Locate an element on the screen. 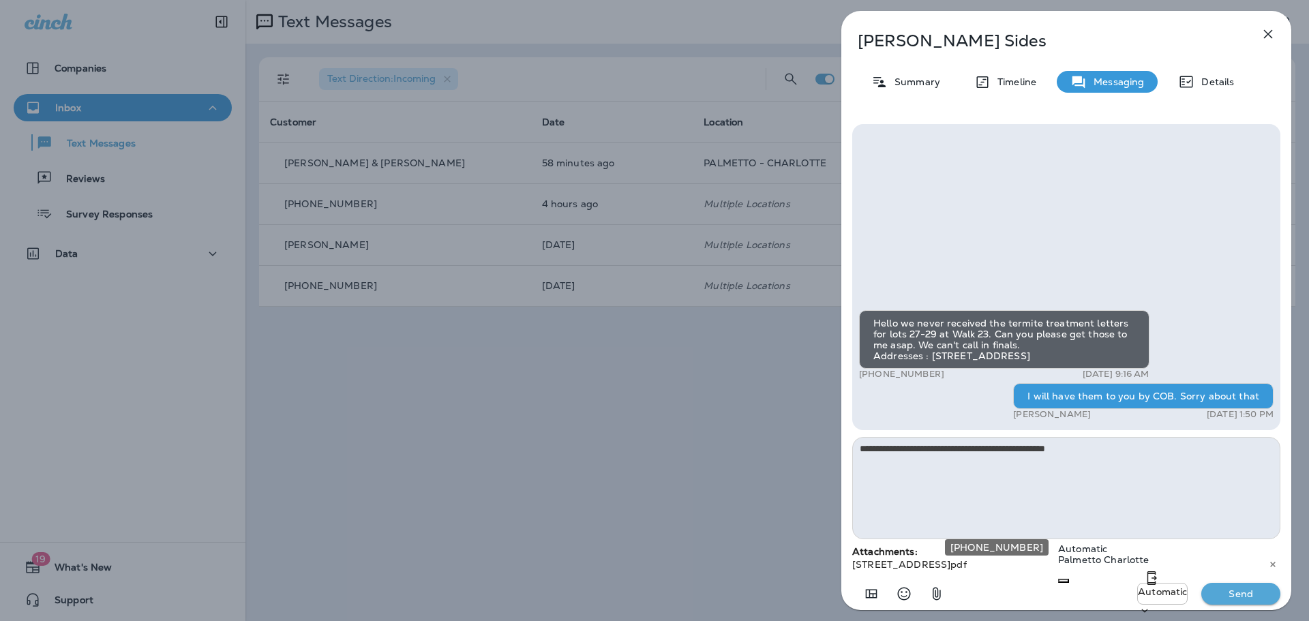 The height and width of the screenshot is (621, 1309). button: Add in a premade template is located at coordinates (871, 594).